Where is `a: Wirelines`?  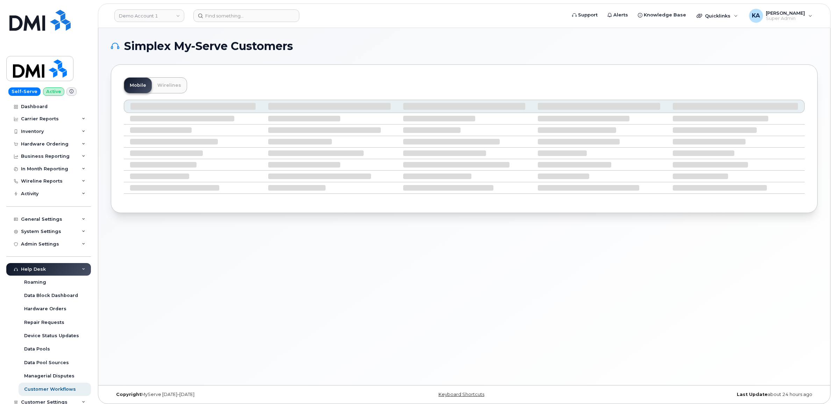 a: Wirelines is located at coordinates (169, 85).